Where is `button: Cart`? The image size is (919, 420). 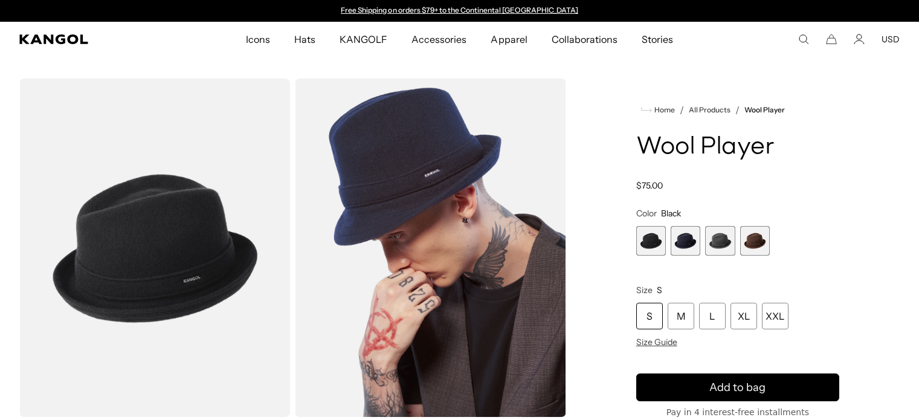
button: Cart is located at coordinates (831, 39).